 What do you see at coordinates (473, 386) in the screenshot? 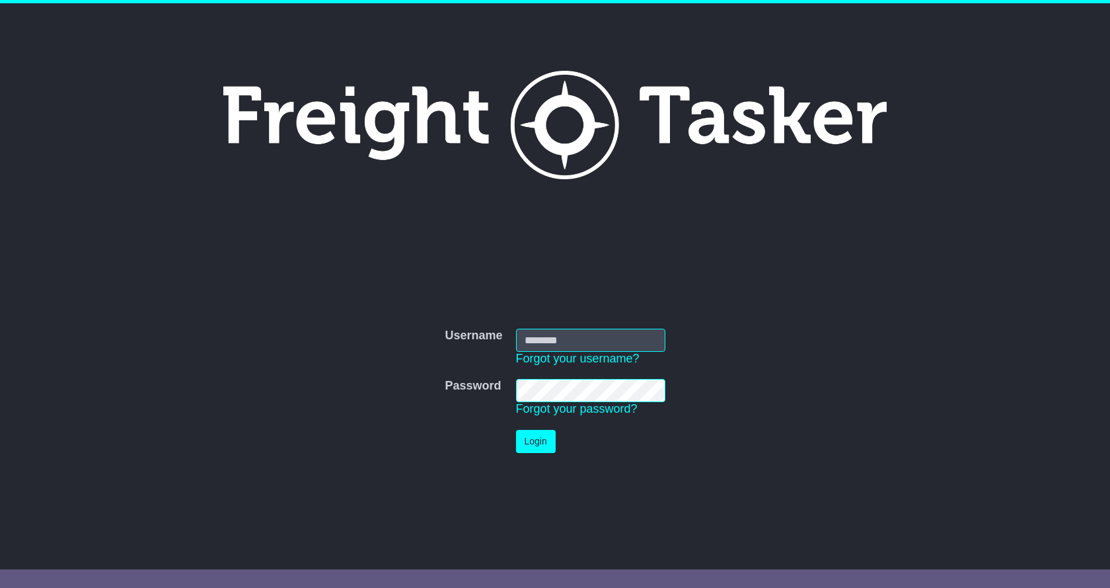
I see `label: Password` at bounding box center [473, 386].